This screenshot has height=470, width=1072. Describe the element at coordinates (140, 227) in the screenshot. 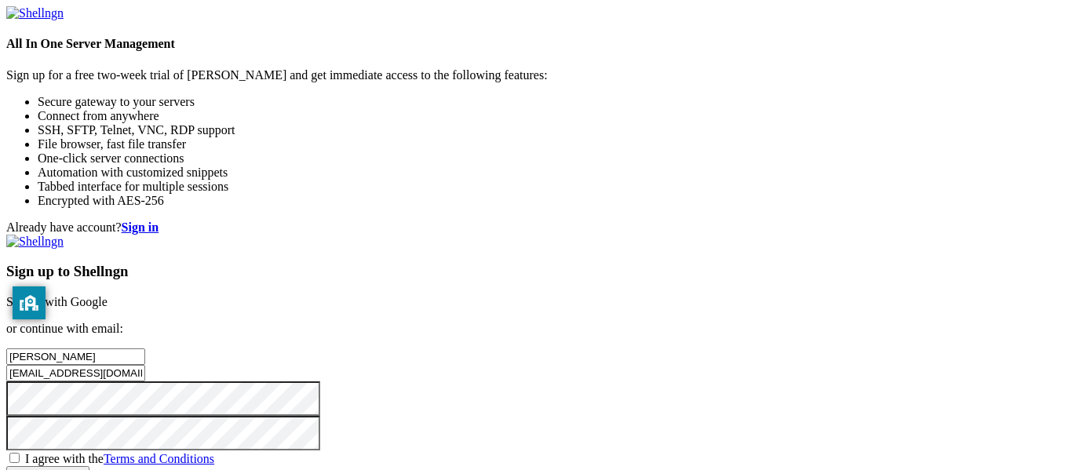

I see `a: Sign in` at that location.